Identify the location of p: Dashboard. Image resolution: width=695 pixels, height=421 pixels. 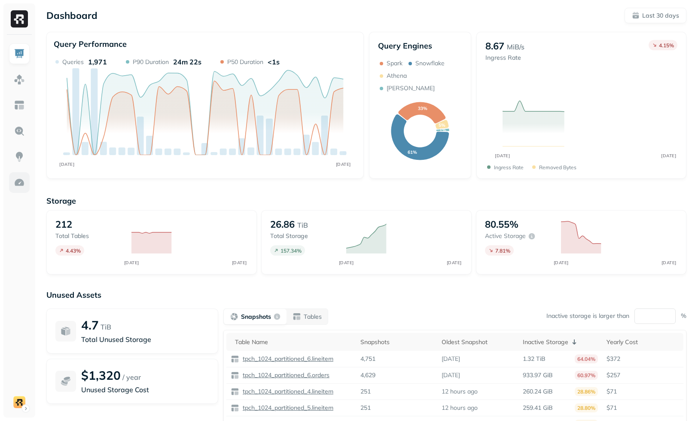
(72, 15).